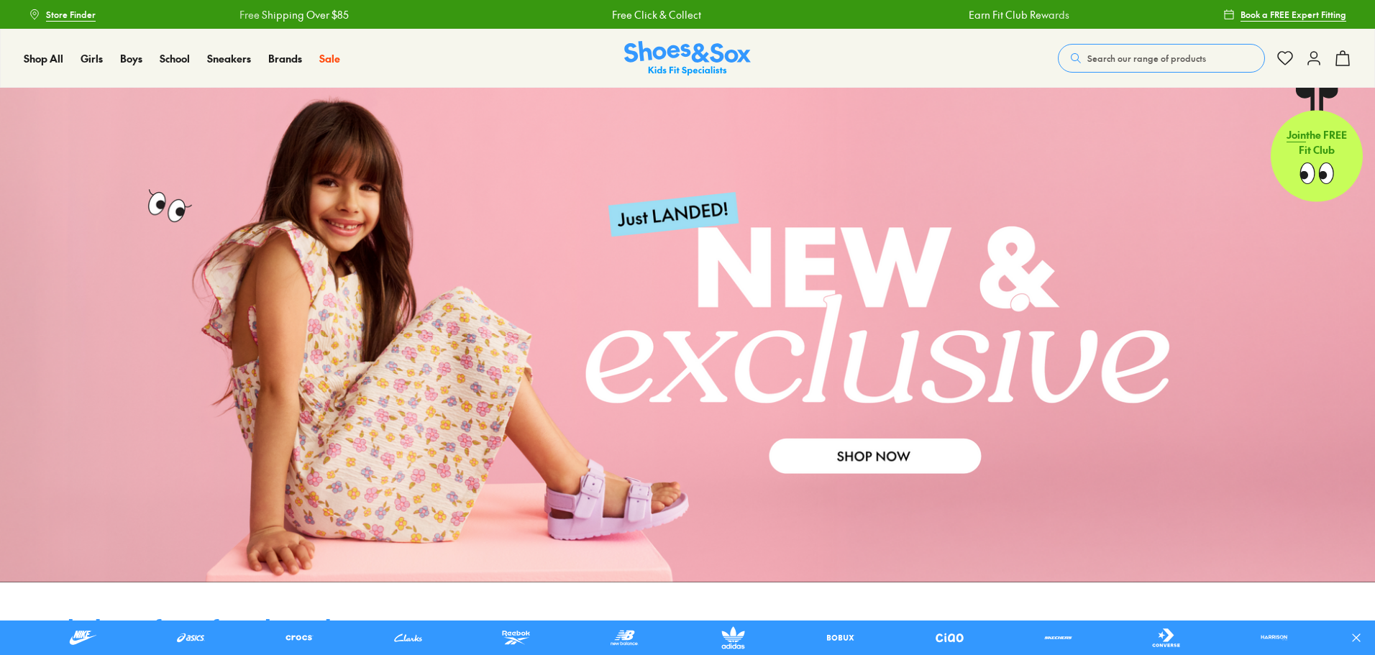 The height and width of the screenshot is (655, 1375). I want to click on a: Jointhe FREE Fit Club, so click(1316, 145).